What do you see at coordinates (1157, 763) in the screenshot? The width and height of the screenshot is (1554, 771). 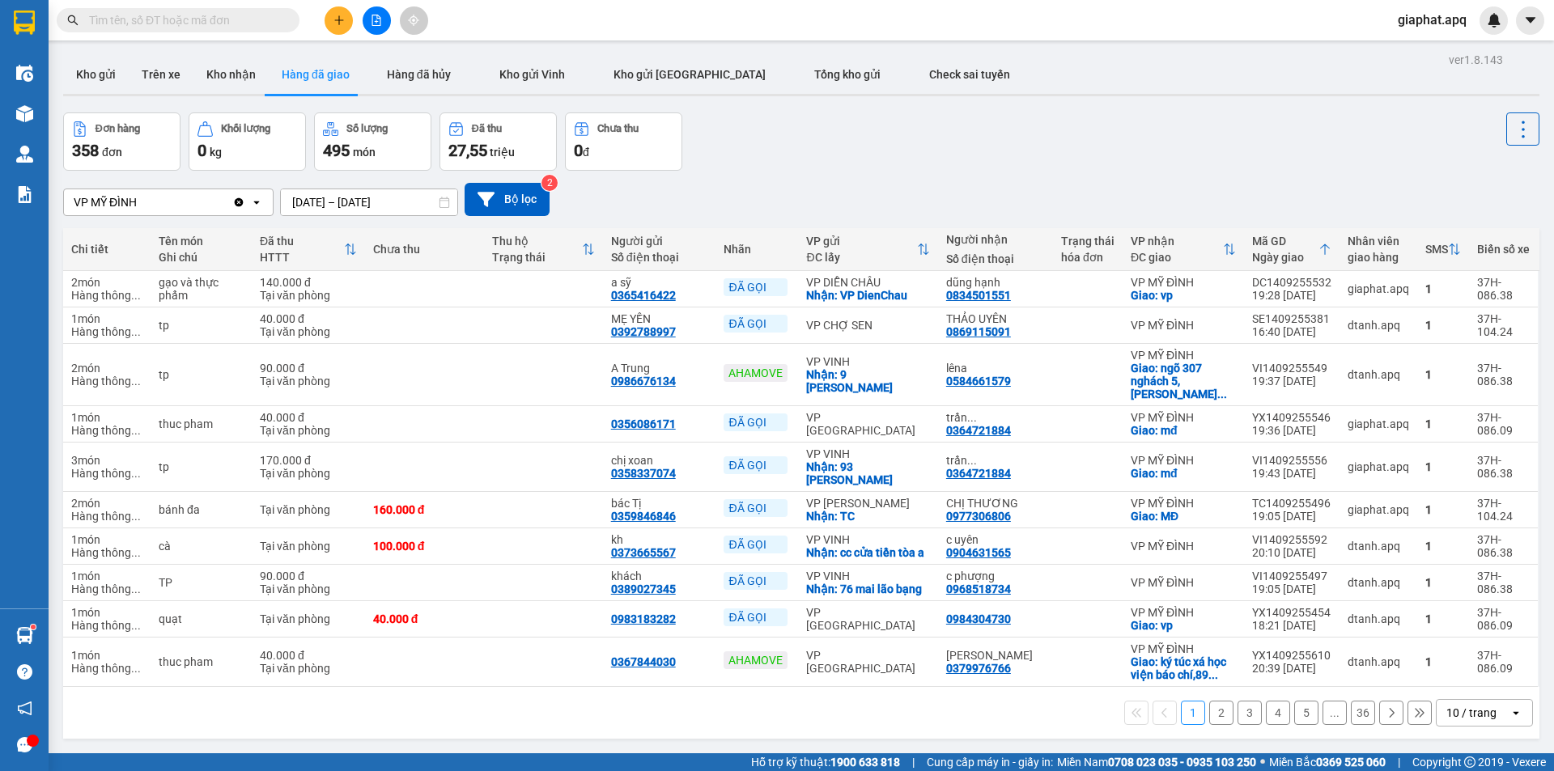 I see `span: Miền Nam` at bounding box center [1157, 763].